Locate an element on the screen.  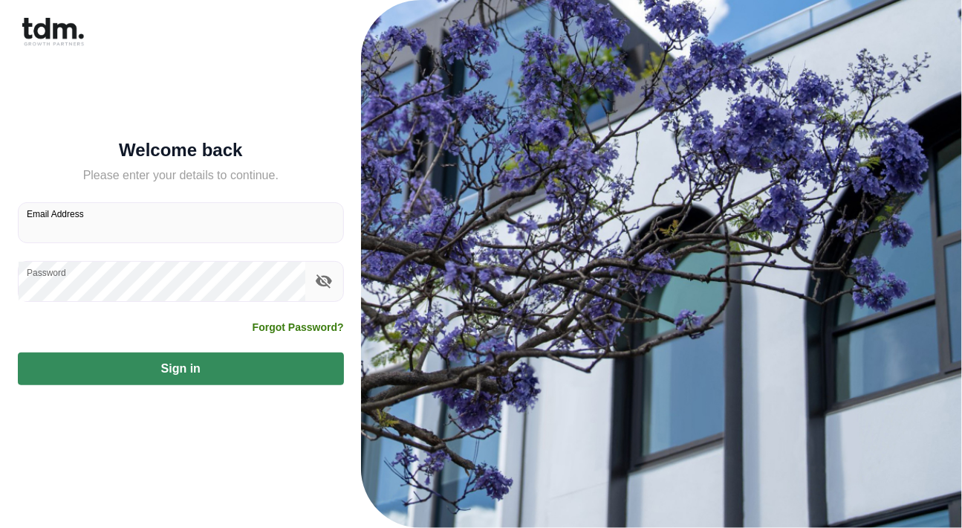
button: Sign in is located at coordinates (181, 369).